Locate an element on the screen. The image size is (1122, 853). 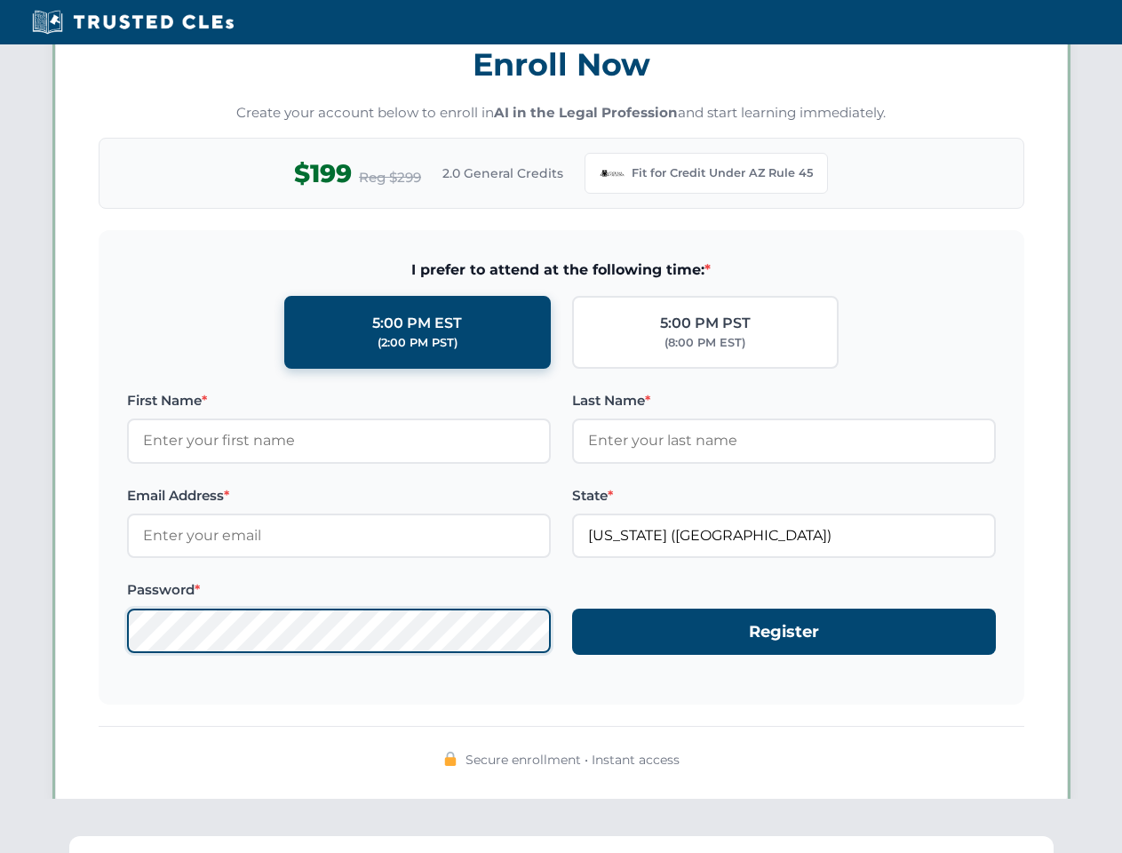
label: First Name is located at coordinates (339, 401).